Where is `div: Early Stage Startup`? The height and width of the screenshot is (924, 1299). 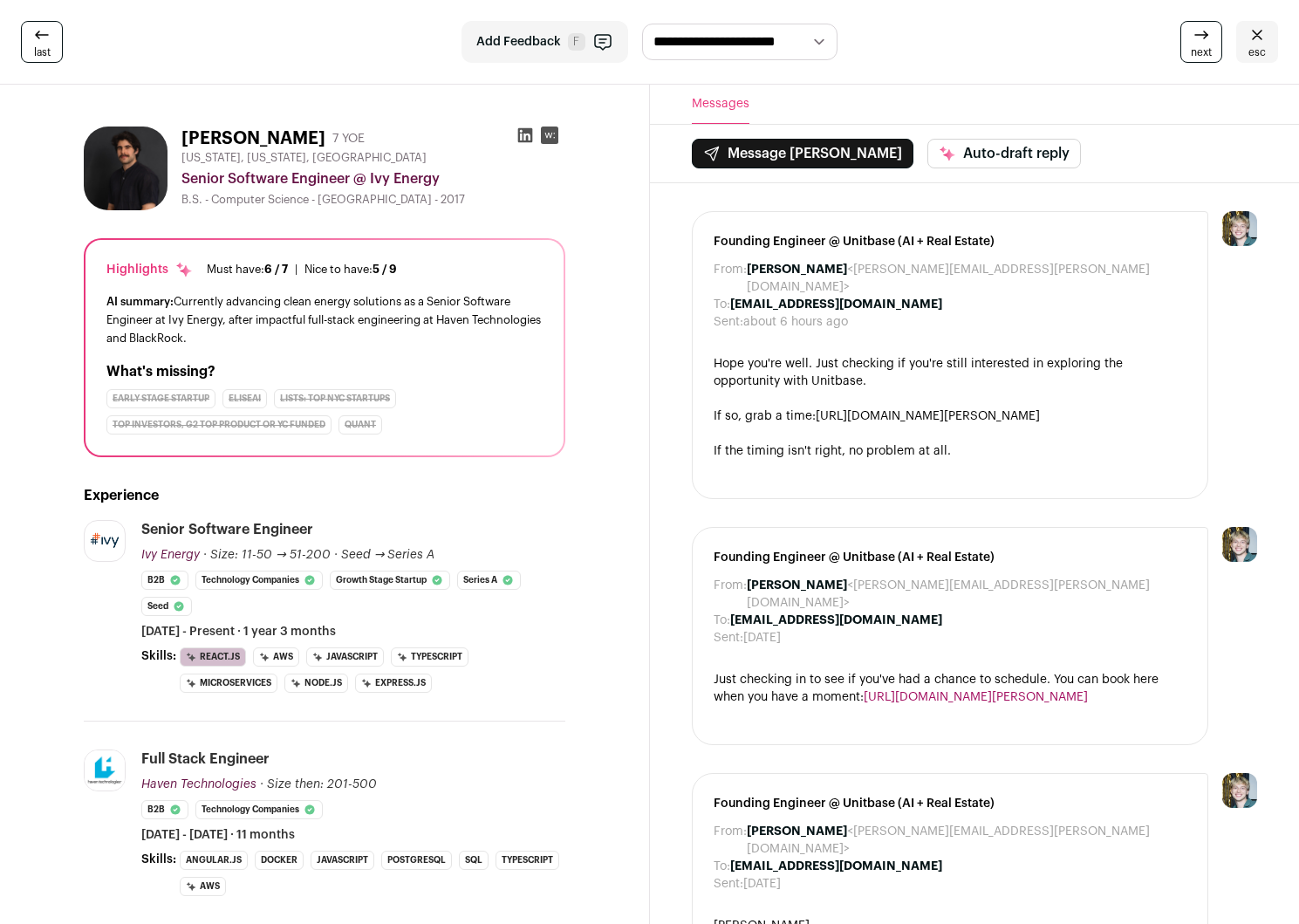 div: Early Stage Startup is located at coordinates (161, 399).